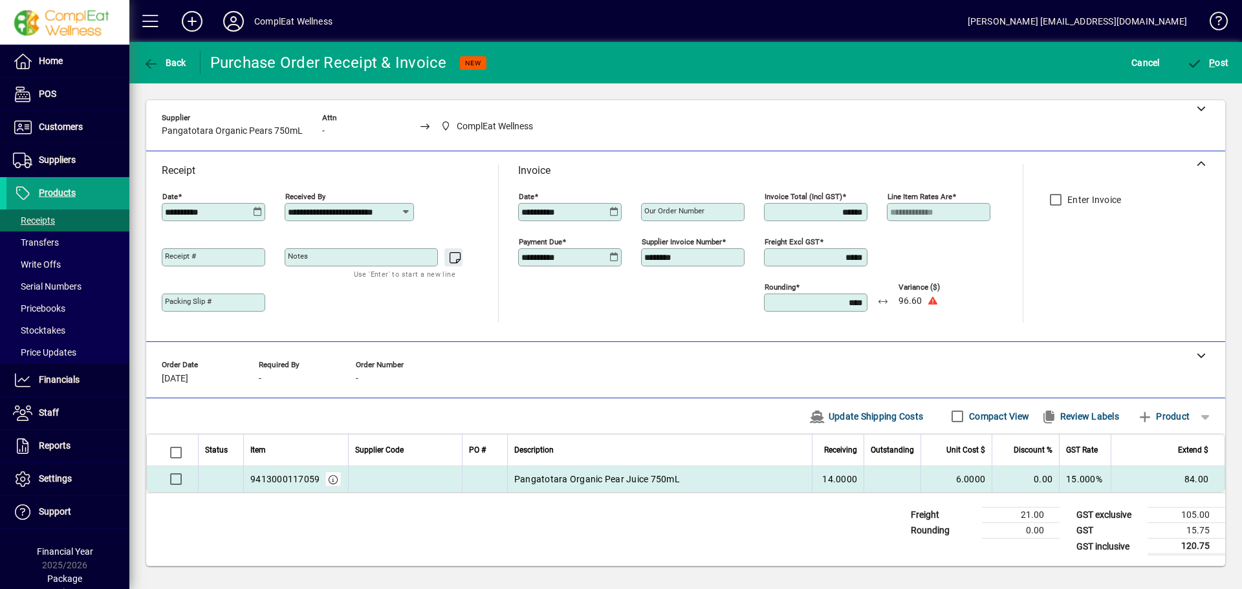 Image resolution: width=1242 pixels, height=589 pixels. What do you see at coordinates (68, 61) in the screenshot?
I see `a: Home` at bounding box center [68, 61].